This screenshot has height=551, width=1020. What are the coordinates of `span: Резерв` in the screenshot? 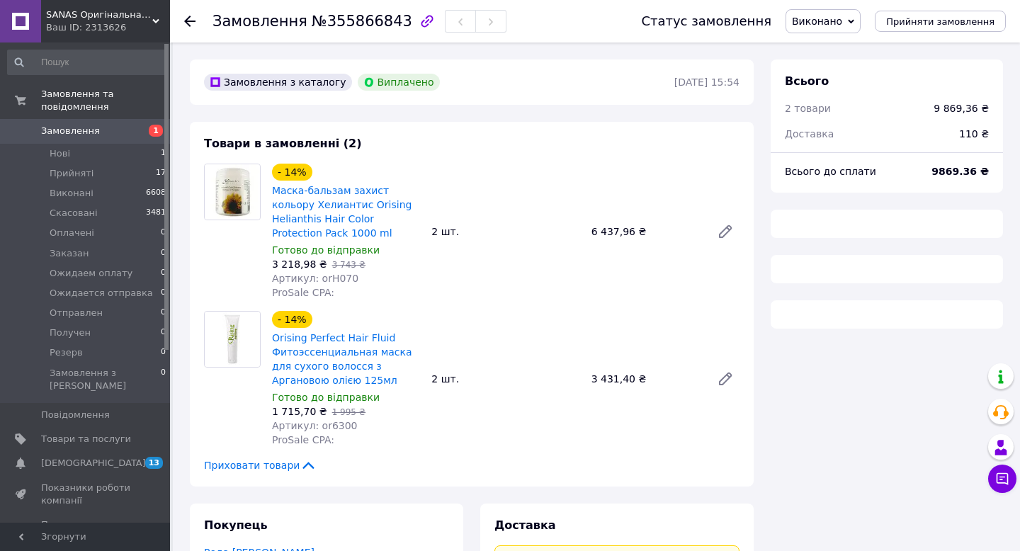 It's located at (66, 353).